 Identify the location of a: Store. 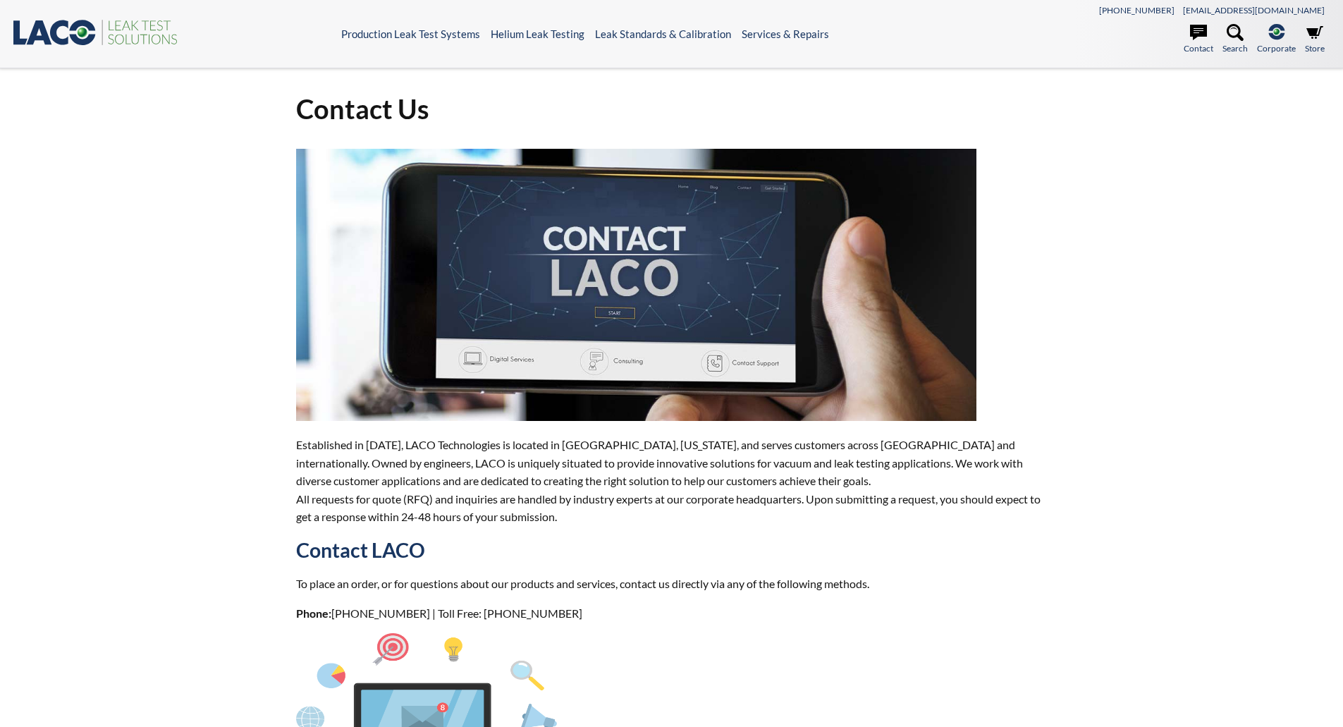
(1314, 39).